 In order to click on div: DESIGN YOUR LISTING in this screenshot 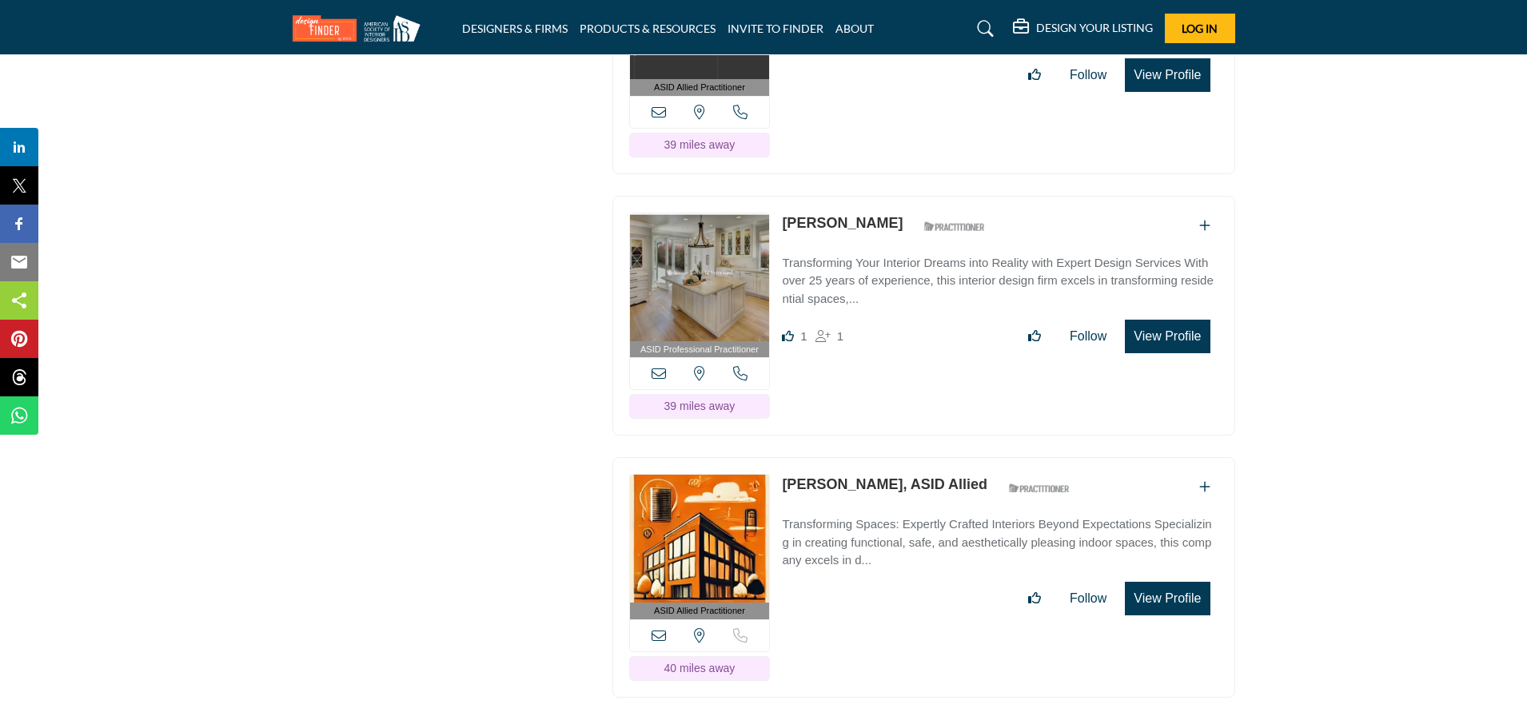, I will do `click(1082, 29)`.